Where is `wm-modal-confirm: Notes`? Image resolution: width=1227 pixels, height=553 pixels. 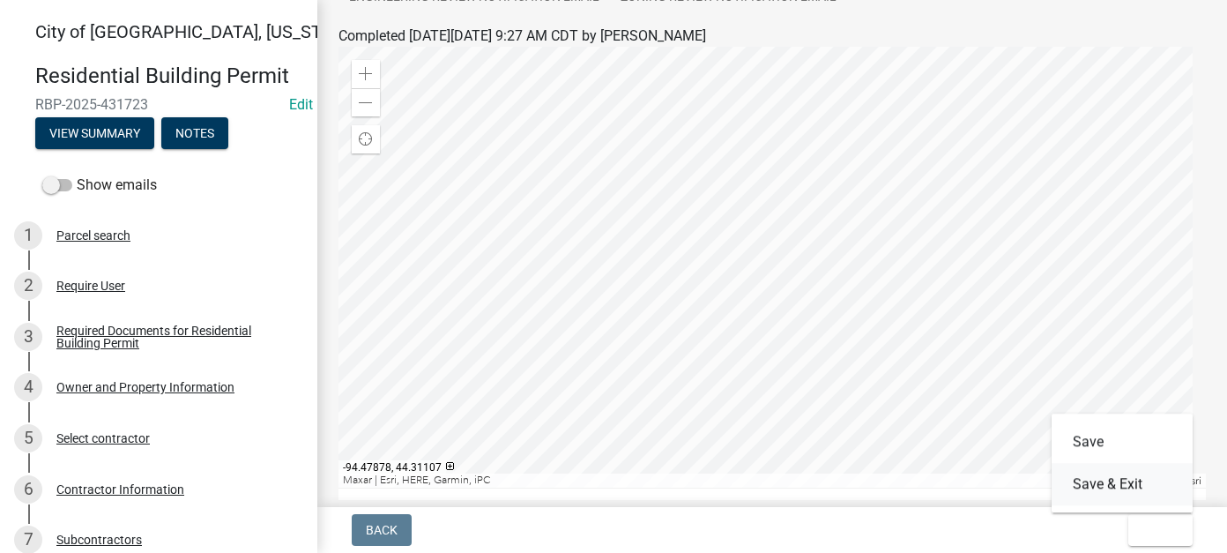 wm-modal-confirm: Notes is located at coordinates (195, 134).